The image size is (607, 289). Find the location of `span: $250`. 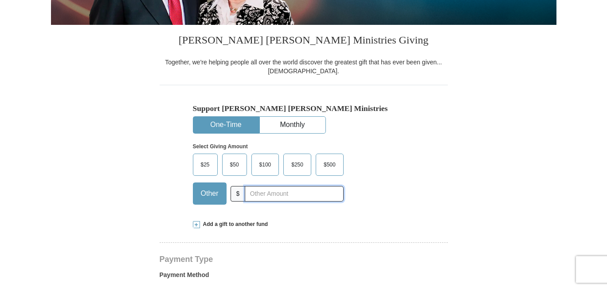

span: $250 is located at coordinates (297, 165).